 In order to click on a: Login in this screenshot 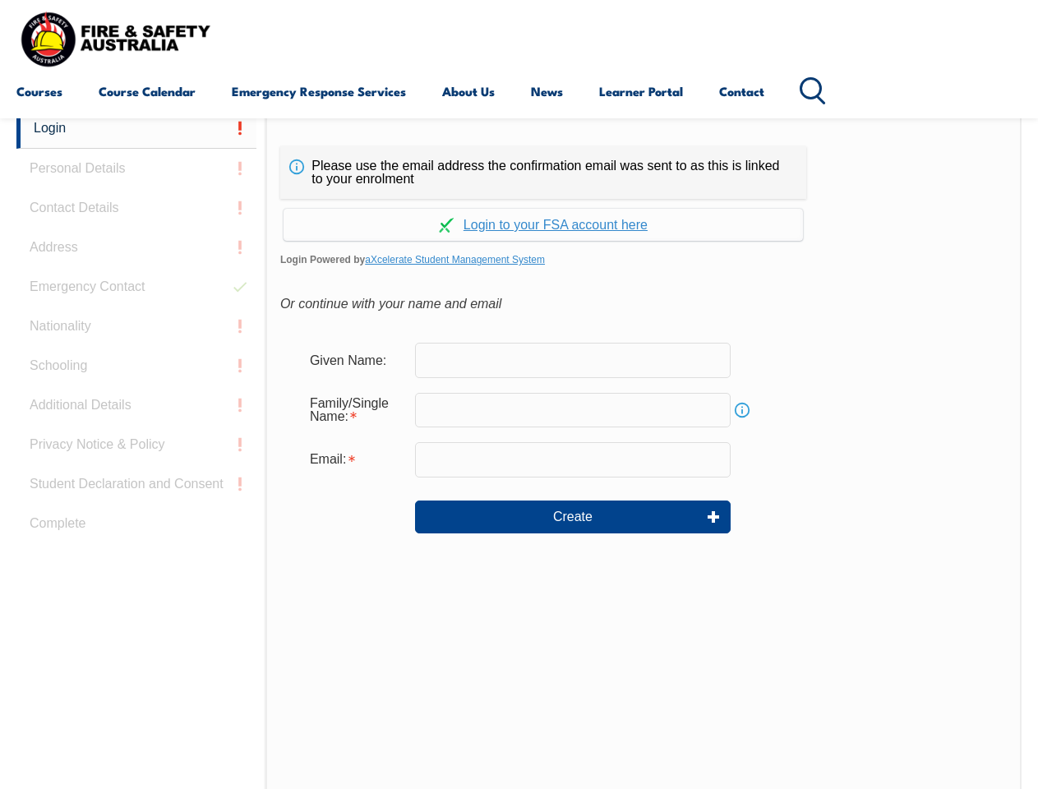, I will do `click(136, 128)`.